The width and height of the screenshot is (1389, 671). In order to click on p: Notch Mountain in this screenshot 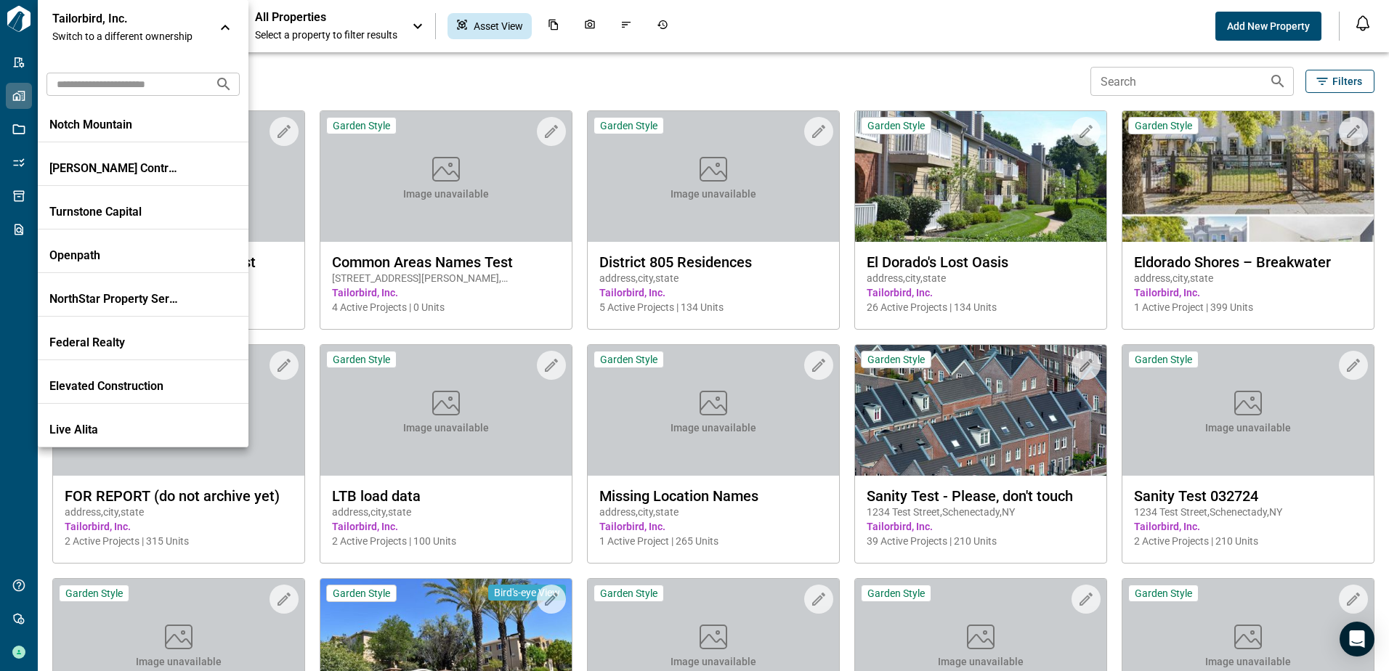, I will do `click(115, 125)`.